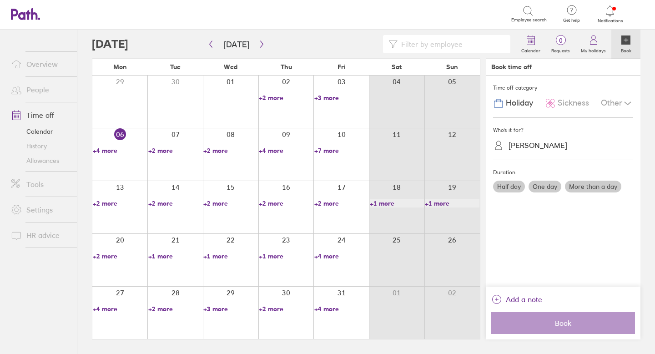 The width and height of the screenshot is (655, 354). I want to click on div: Duration, so click(563, 172).